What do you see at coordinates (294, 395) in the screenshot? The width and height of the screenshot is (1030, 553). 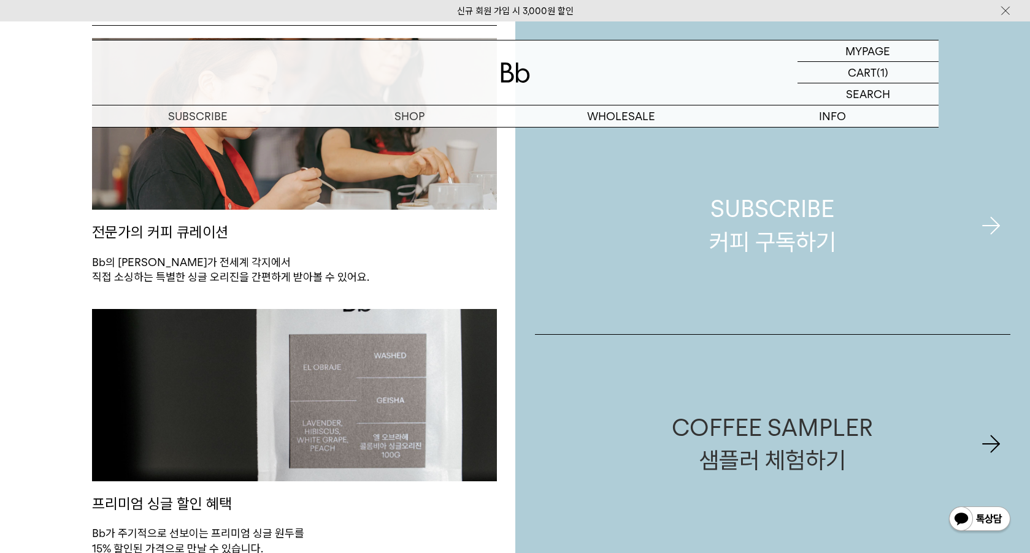 I see `img: 더 가까운 커피 가이드` at bounding box center [294, 395].